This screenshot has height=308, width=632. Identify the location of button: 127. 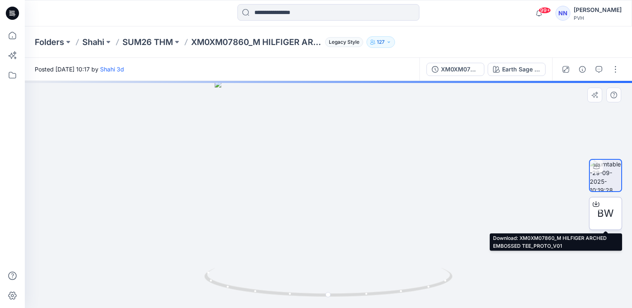
(380, 42).